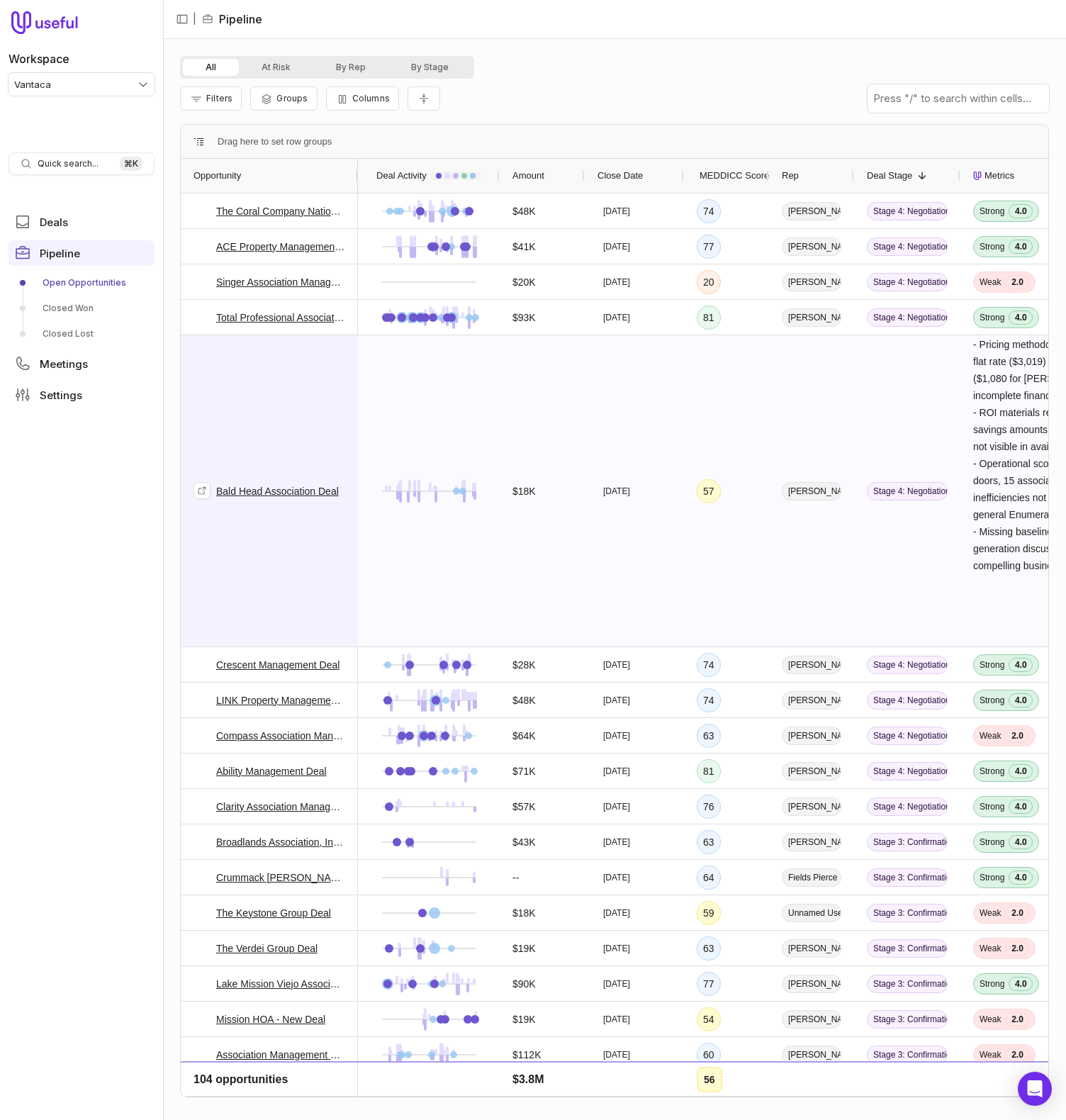  Describe the element at coordinates (524, 807) in the screenshot. I see `span: $57K` at that location.